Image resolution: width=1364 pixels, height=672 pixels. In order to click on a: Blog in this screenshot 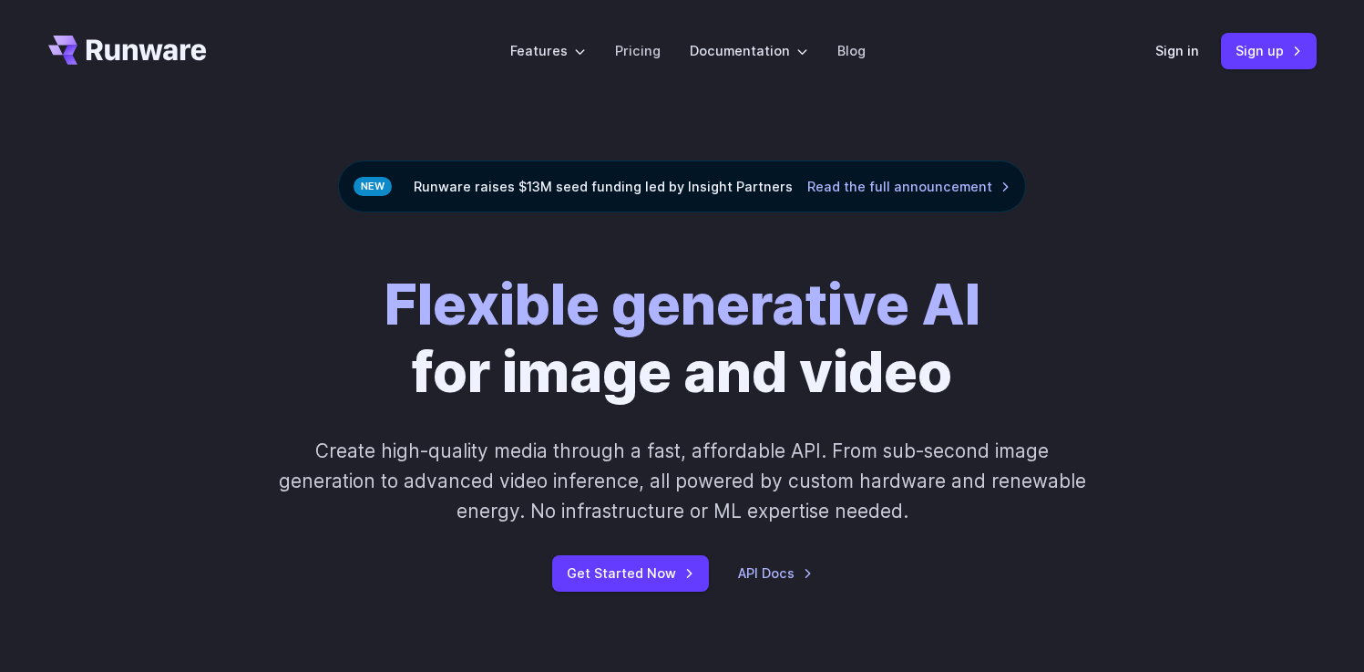, I will do `click(851, 50)`.